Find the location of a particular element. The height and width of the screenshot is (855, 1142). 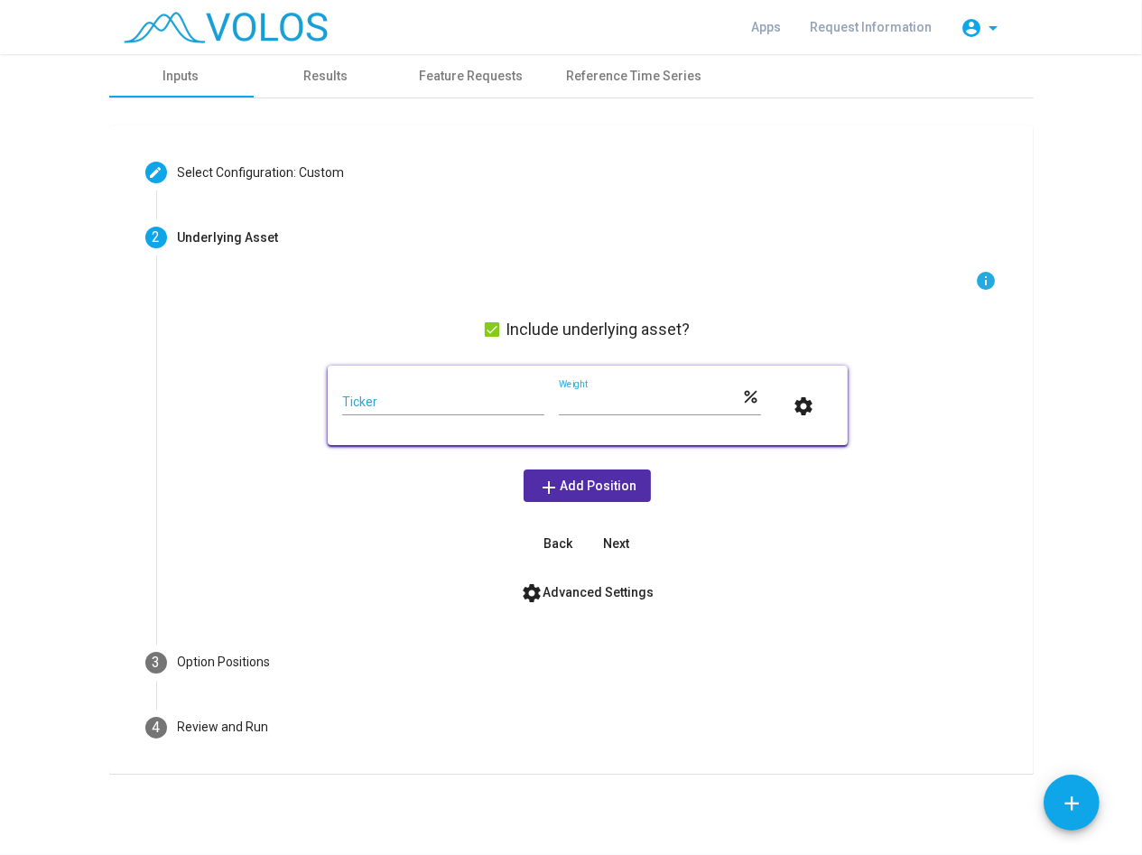

div: Review and Run is located at coordinates (223, 726).